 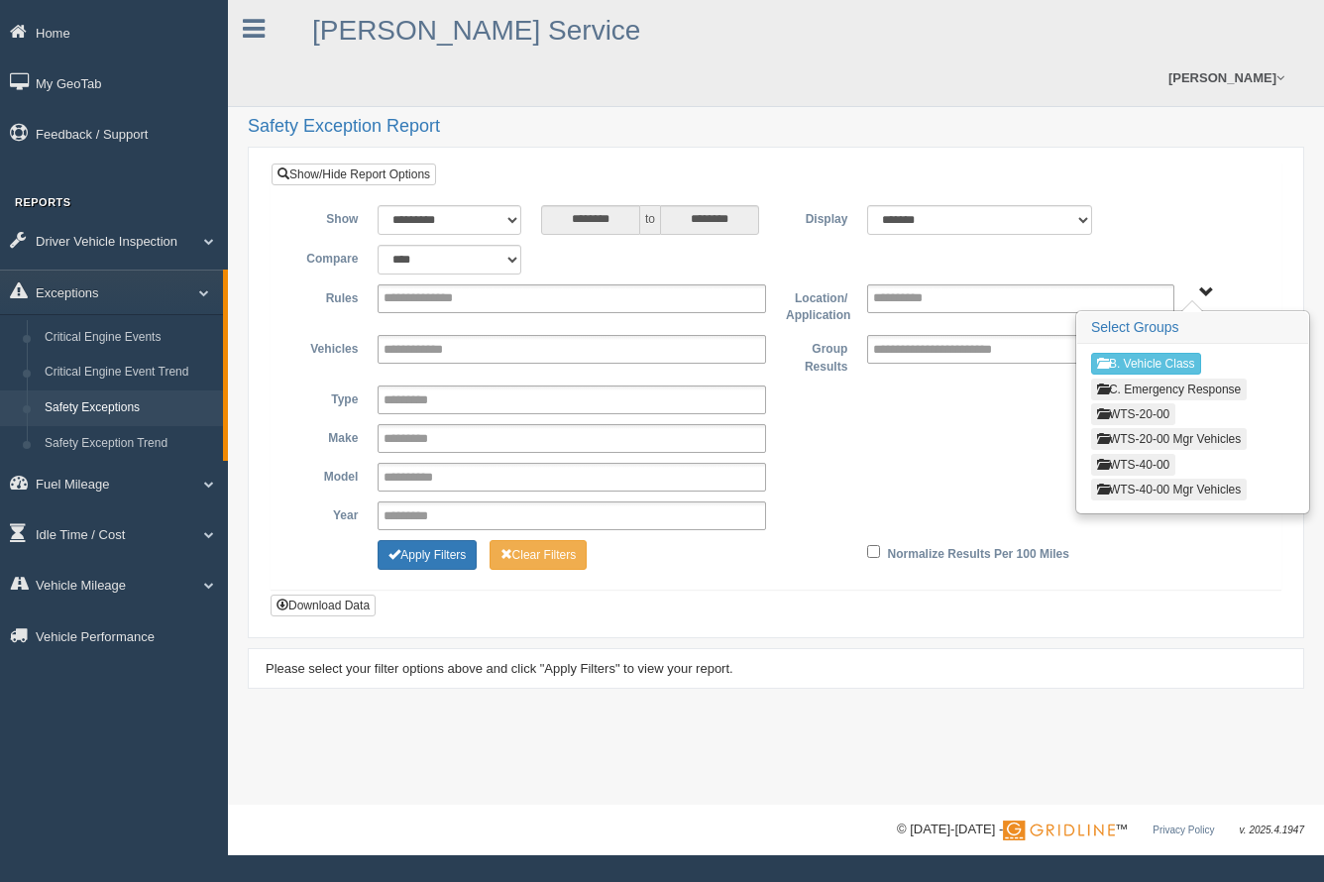 I want to click on button: Download Data, so click(x=323, y=605).